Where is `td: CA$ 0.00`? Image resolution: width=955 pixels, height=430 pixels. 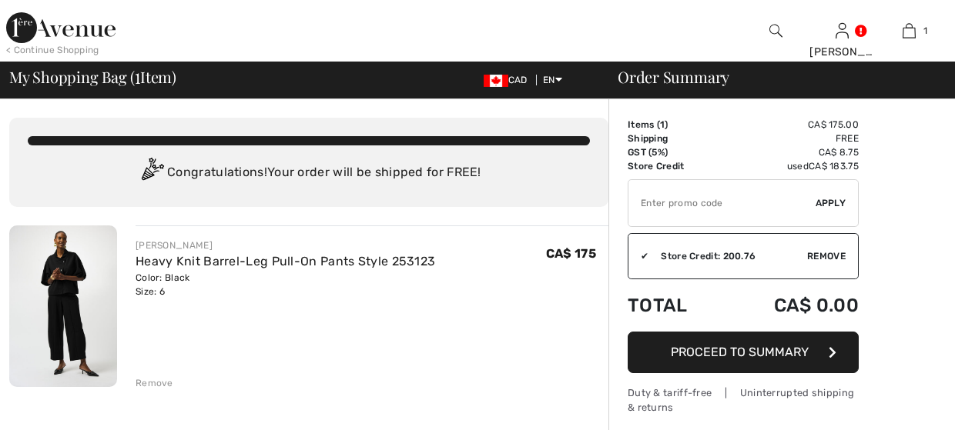
td: CA$ 0.00 is located at coordinates (791, 306).